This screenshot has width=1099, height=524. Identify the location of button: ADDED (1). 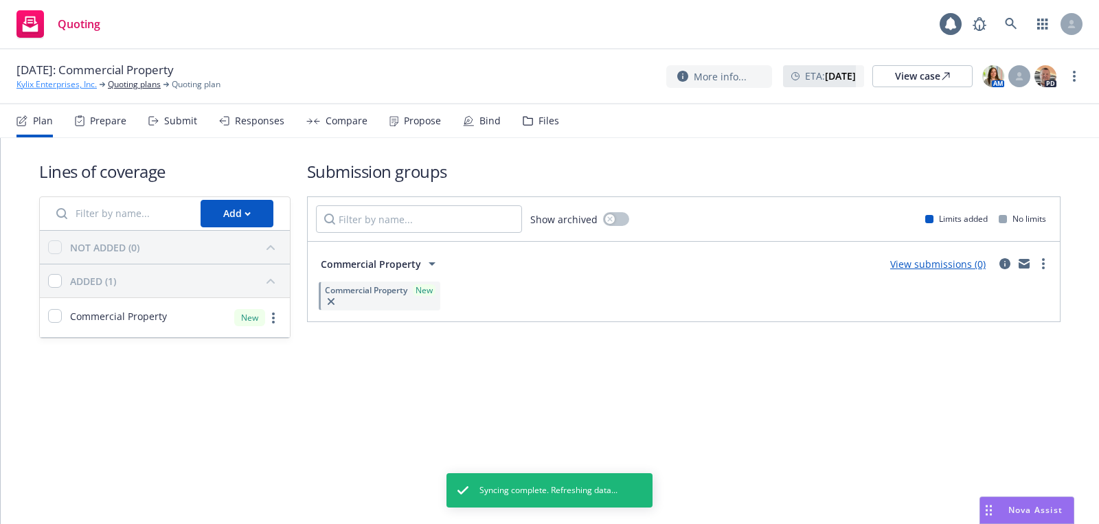
(176, 281).